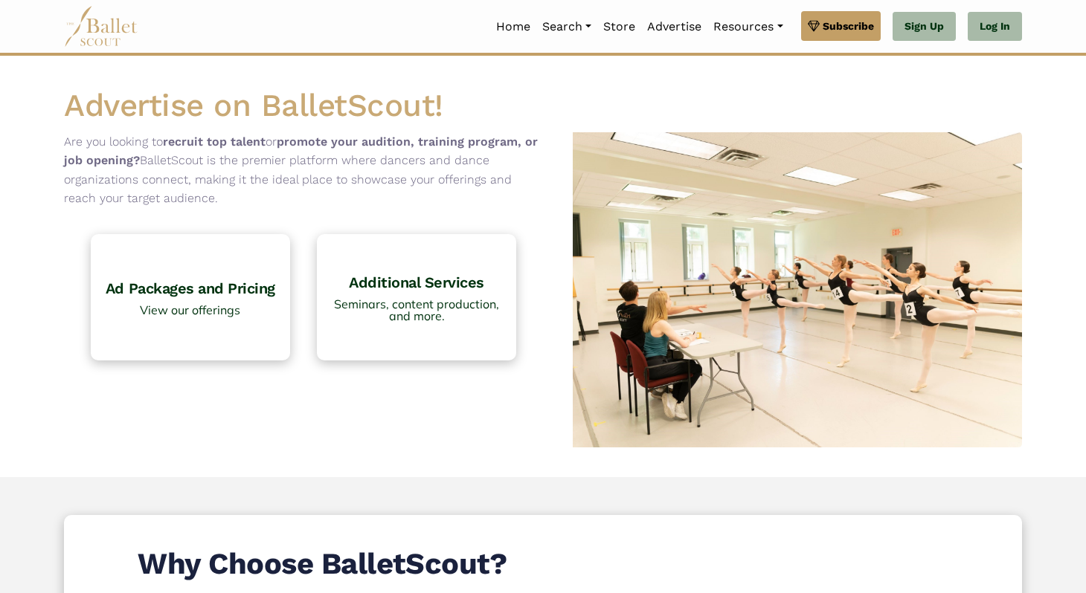 This screenshot has height=593, width=1086. What do you see at coordinates (416, 310) in the screenshot?
I see `span: Seminars, content production, and more.` at bounding box center [416, 310].